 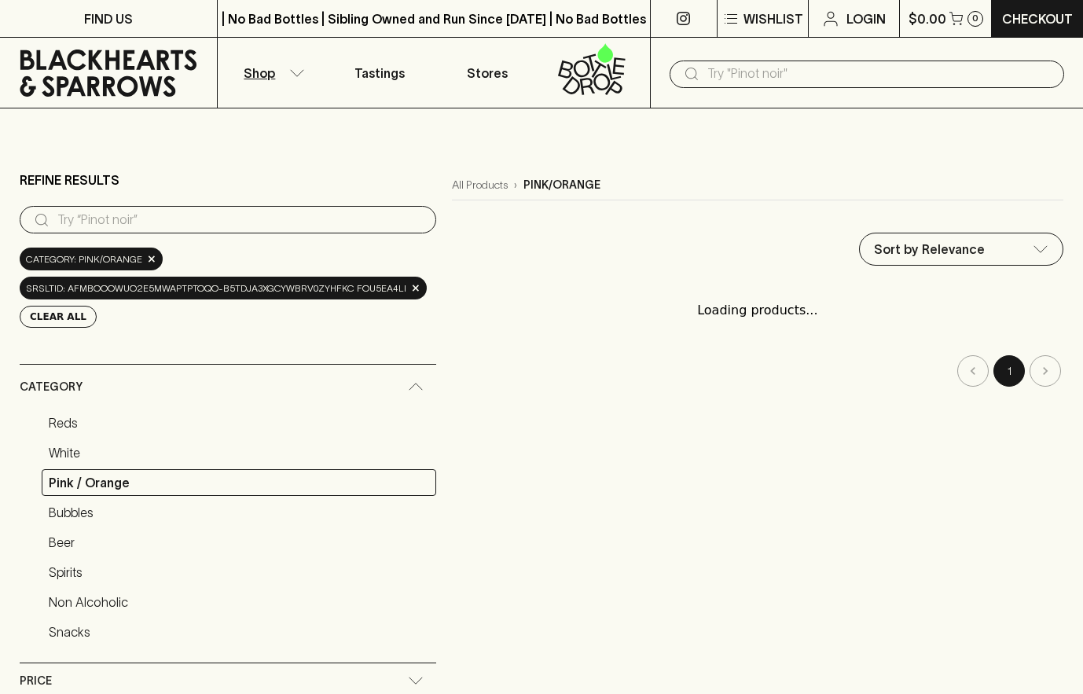 What do you see at coordinates (479, 185) in the screenshot?
I see `a: All Products` at bounding box center [479, 185].